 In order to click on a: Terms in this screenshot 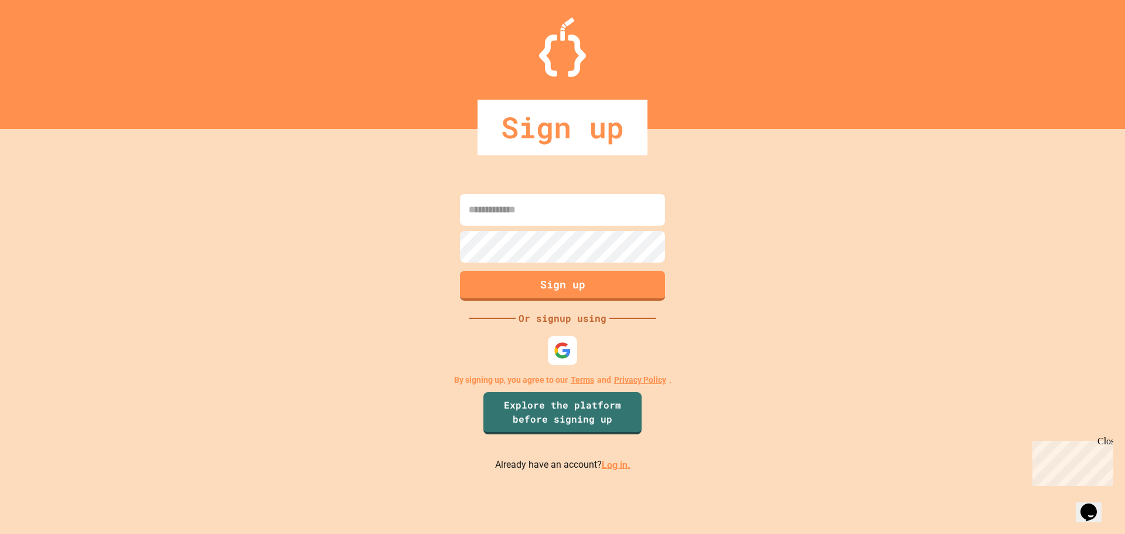, I will do `click(583, 380)`.